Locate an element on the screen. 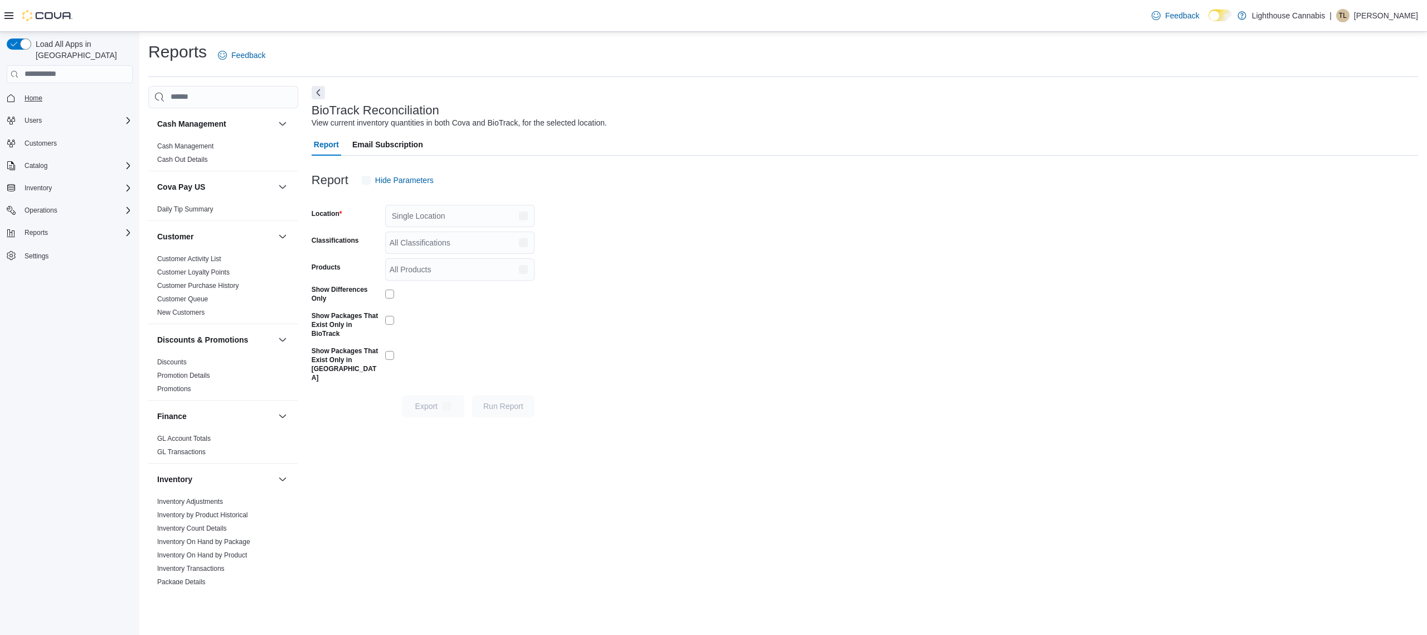 This screenshot has height=635, width=1427. span: Customer Loyalty Points is located at coordinates (193, 272).